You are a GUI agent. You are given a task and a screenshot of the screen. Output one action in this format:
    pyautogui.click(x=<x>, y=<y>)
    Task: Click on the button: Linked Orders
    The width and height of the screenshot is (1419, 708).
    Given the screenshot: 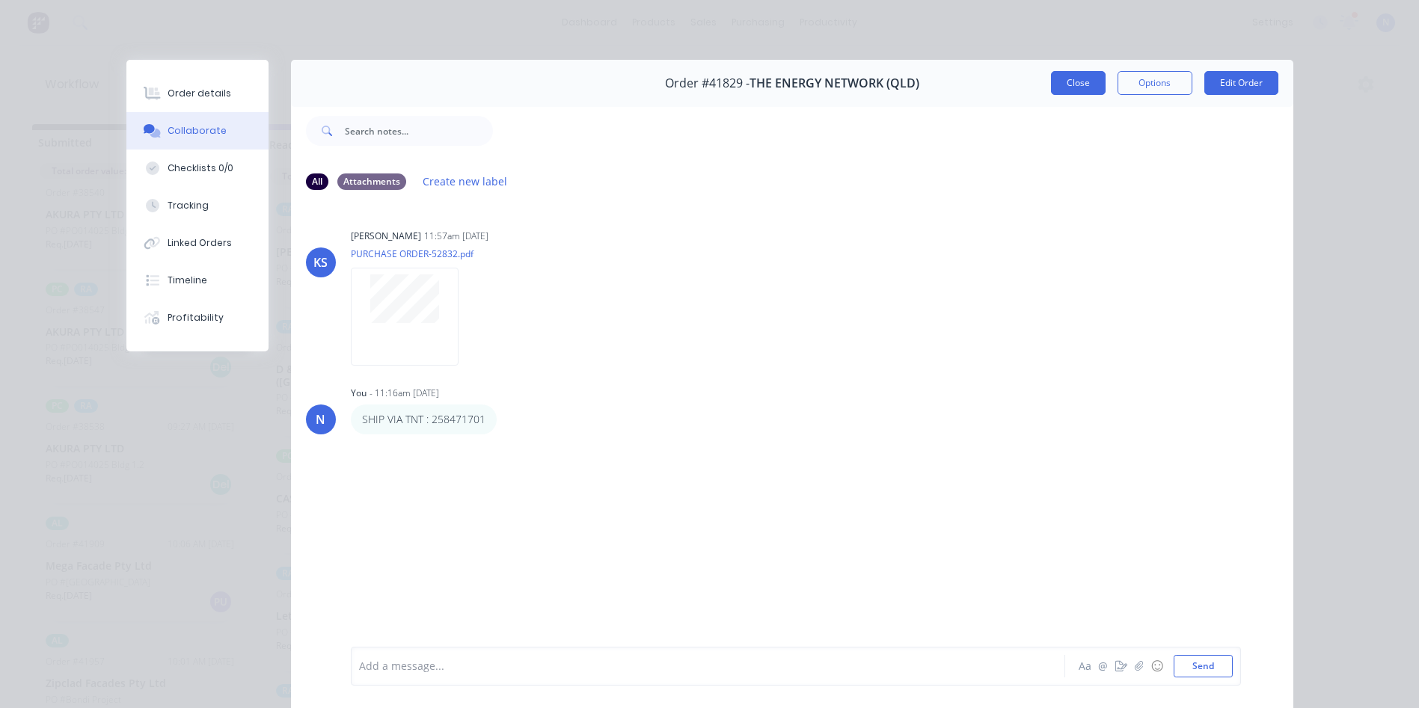 What is the action you would take?
    pyautogui.click(x=197, y=243)
    